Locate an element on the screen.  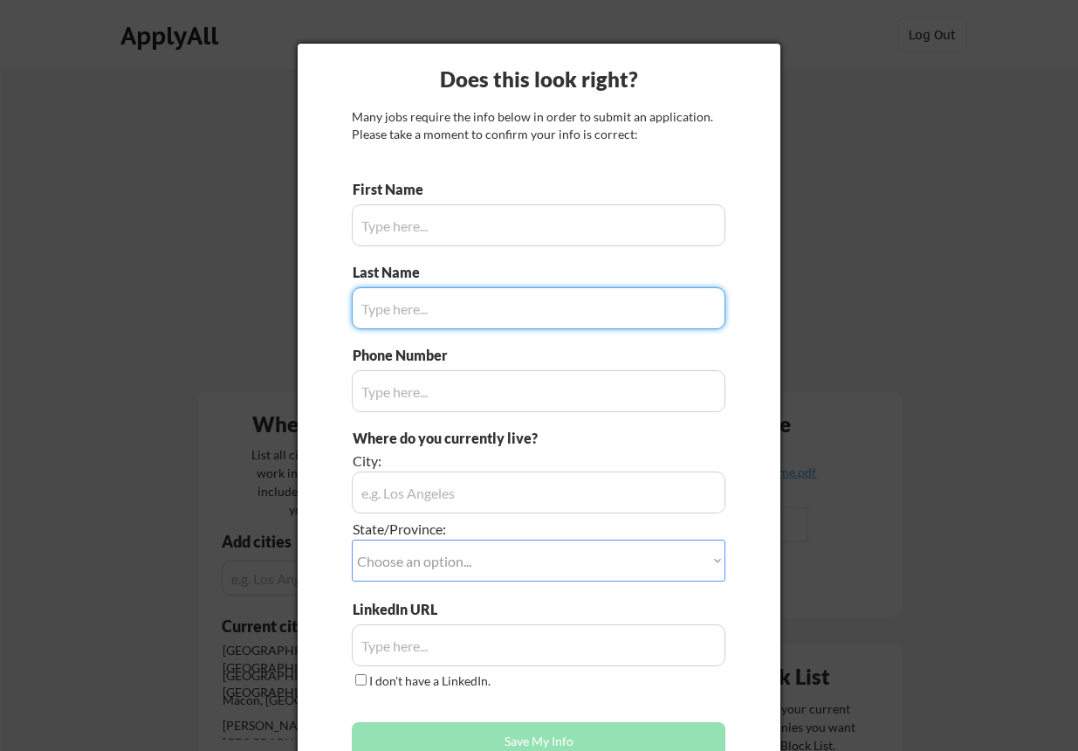
div: Last Name is located at coordinates (395, 272).